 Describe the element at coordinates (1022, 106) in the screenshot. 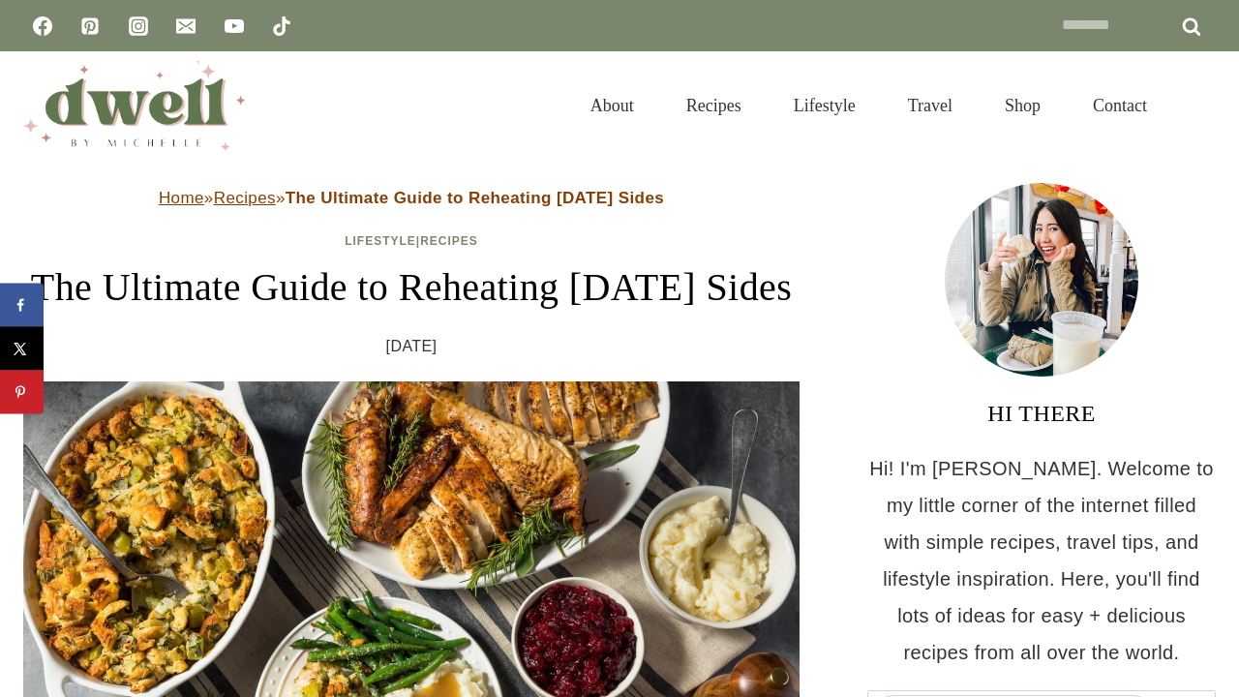

I see `a: Shop` at that location.